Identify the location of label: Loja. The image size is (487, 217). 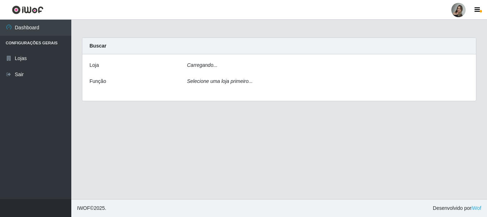
(94, 65).